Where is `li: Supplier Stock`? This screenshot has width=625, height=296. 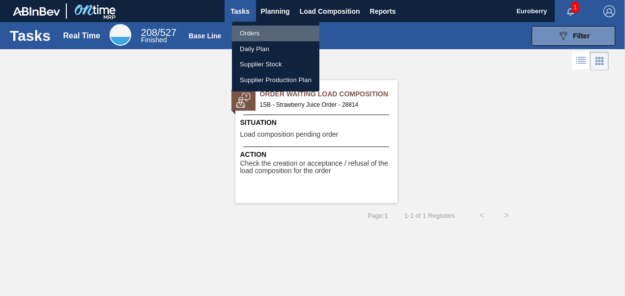 li: Supplier Stock is located at coordinates (276, 64).